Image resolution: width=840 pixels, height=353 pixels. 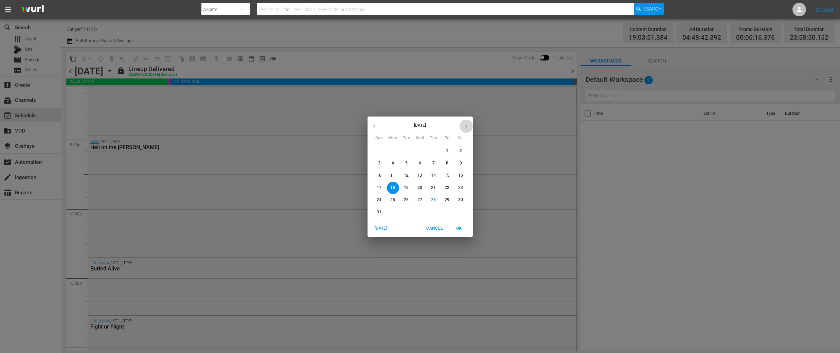 What do you see at coordinates (393, 200) in the screenshot?
I see `p: 25` at bounding box center [393, 200].